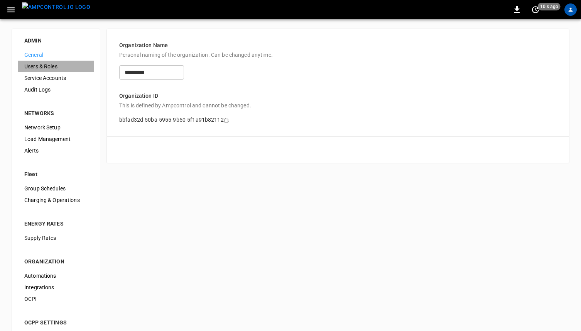 The height and width of the screenshot is (331, 581). What do you see at coordinates (56, 188) in the screenshot?
I see `span: Group Schedules` at bounding box center [56, 188].